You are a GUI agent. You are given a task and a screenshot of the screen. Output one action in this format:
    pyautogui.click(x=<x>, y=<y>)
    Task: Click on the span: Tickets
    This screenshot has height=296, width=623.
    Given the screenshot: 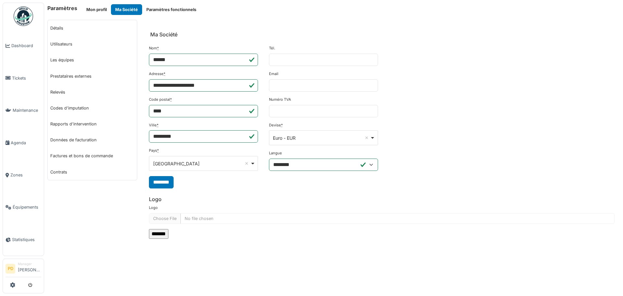 What is the action you would take?
    pyautogui.click(x=27, y=78)
    